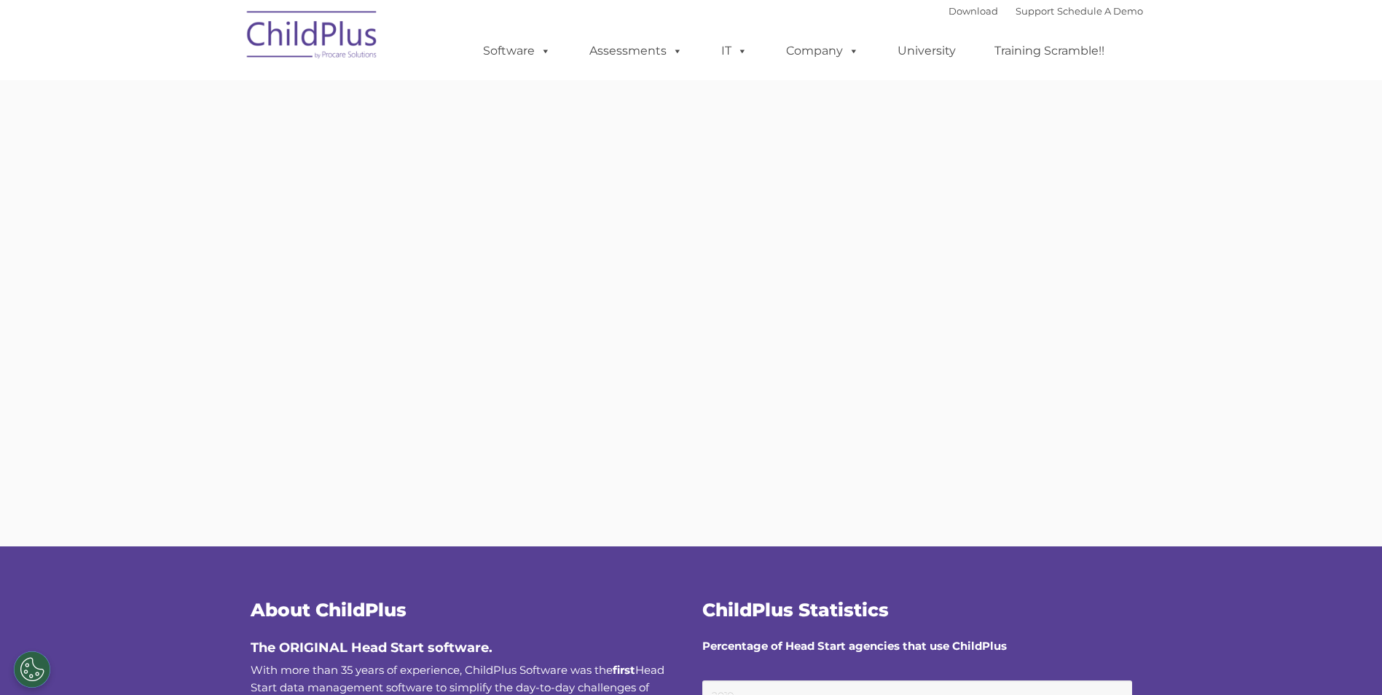  Describe the element at coordinates (734, 51) in the screenshot. I see `a: IT` at that location.